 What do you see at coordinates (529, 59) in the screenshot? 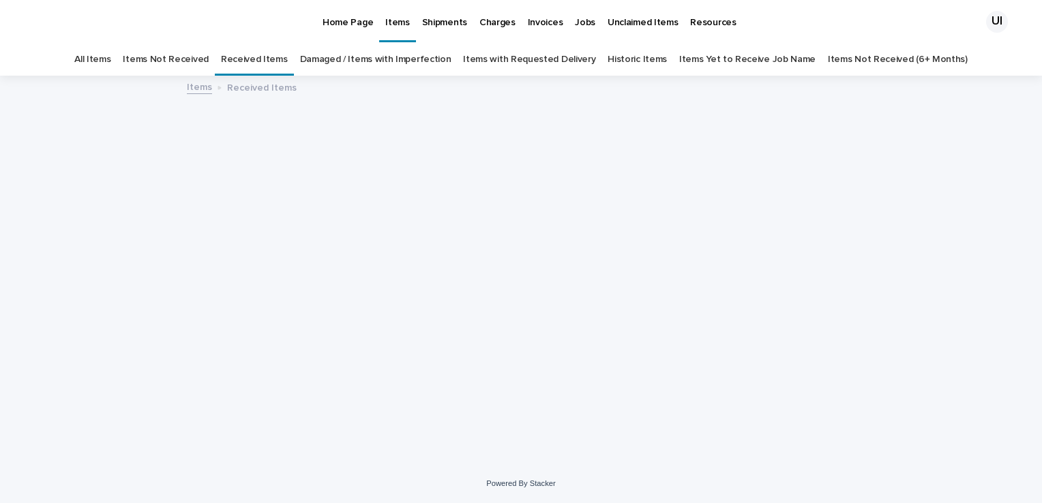
I see `a: Items with Requested Delivery` at bounding box center [529, 59].